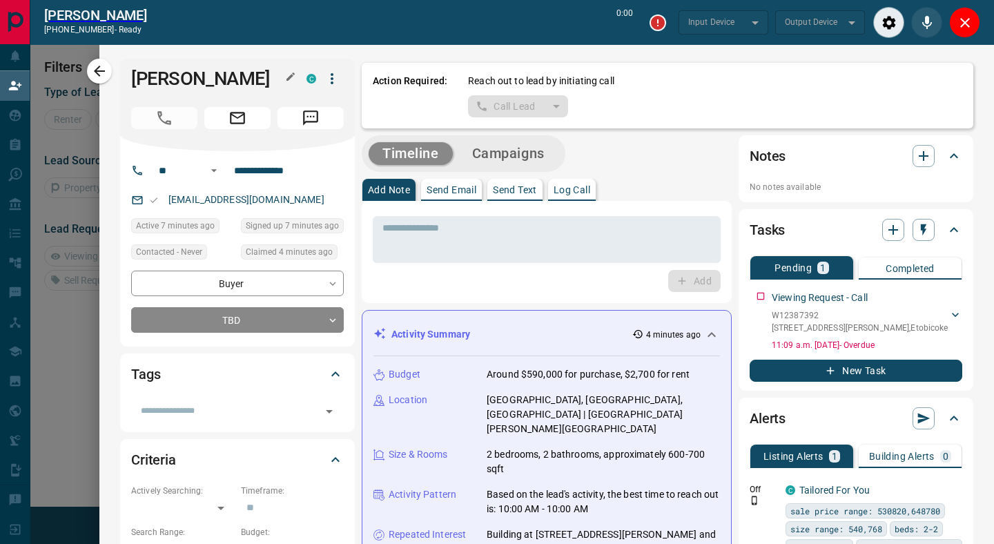 This screenshot has width=994, height=544. I want to click on div: split button, so click(518, 106).